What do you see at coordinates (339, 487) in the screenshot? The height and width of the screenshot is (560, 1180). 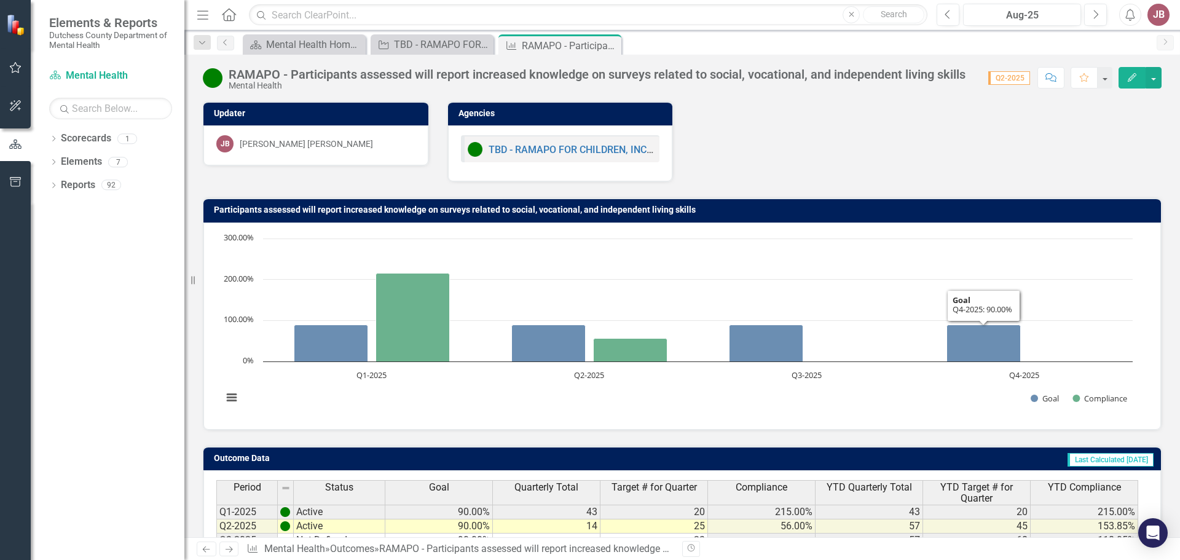 I see `span: Status` at bounding box center [339, 487].